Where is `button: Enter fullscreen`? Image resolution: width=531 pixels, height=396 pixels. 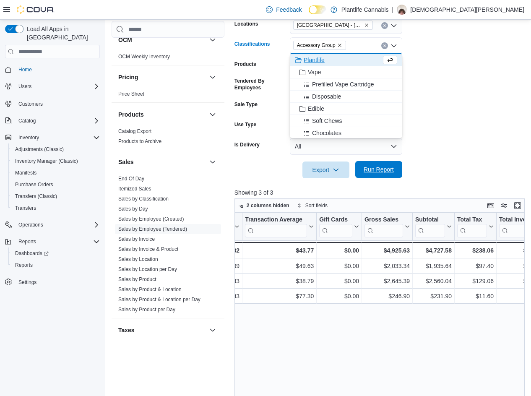
button: Enter fullscreen is located at coordinates (517, 205).